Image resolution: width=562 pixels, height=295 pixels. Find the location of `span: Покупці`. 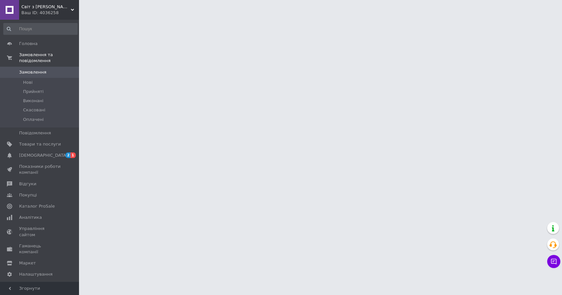

span: Покупці is located at coordinates (28, 195).